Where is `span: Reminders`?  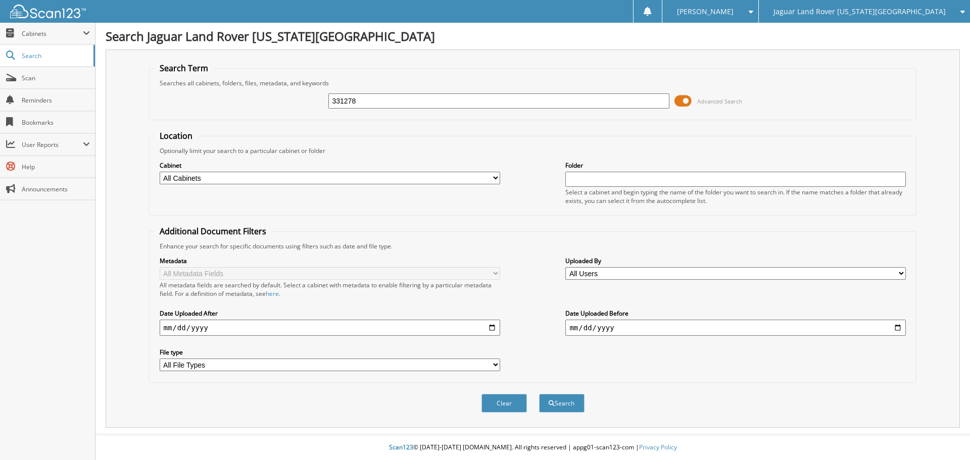
span: Reminders is located at coordinates (56, 100).